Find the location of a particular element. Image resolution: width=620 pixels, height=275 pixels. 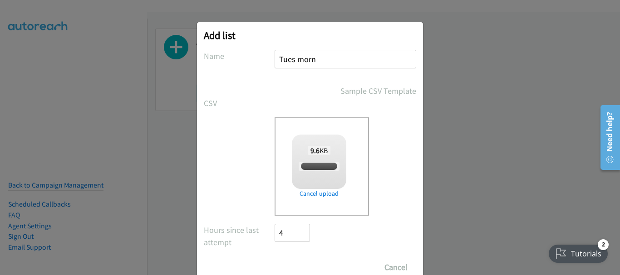

div: Need help? is located at coordinates (16, 30).